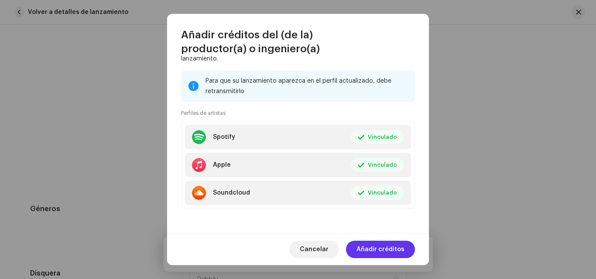 Image resolution: width=596 pixels, height=279 pixels. What do you see at coordinates (203, 113) in the screenshot?
I see `small: Perfiles de artistas` at bounding box center [203, 113].